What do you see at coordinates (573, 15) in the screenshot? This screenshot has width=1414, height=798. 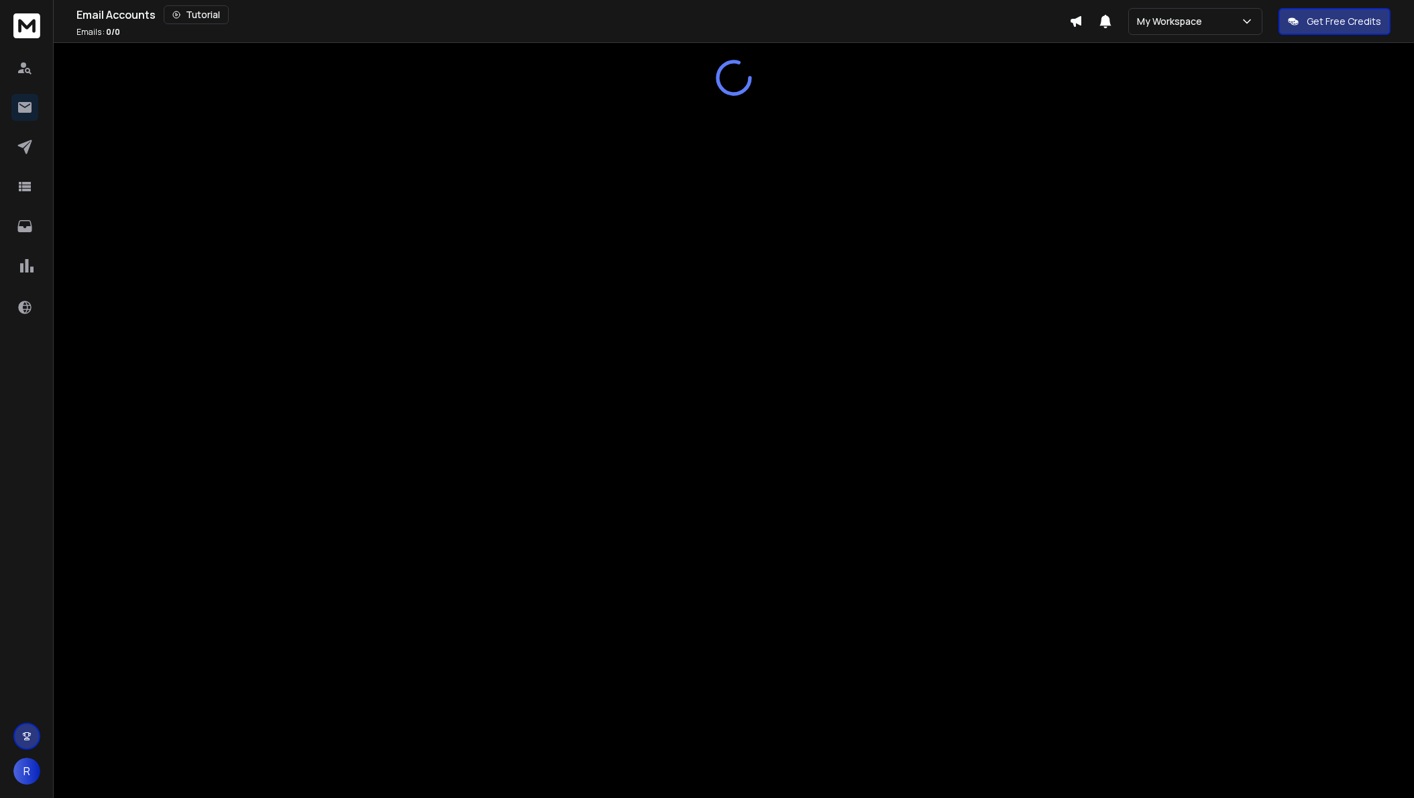 I see `div: Email Accounts` at bounding box center [573, 15].